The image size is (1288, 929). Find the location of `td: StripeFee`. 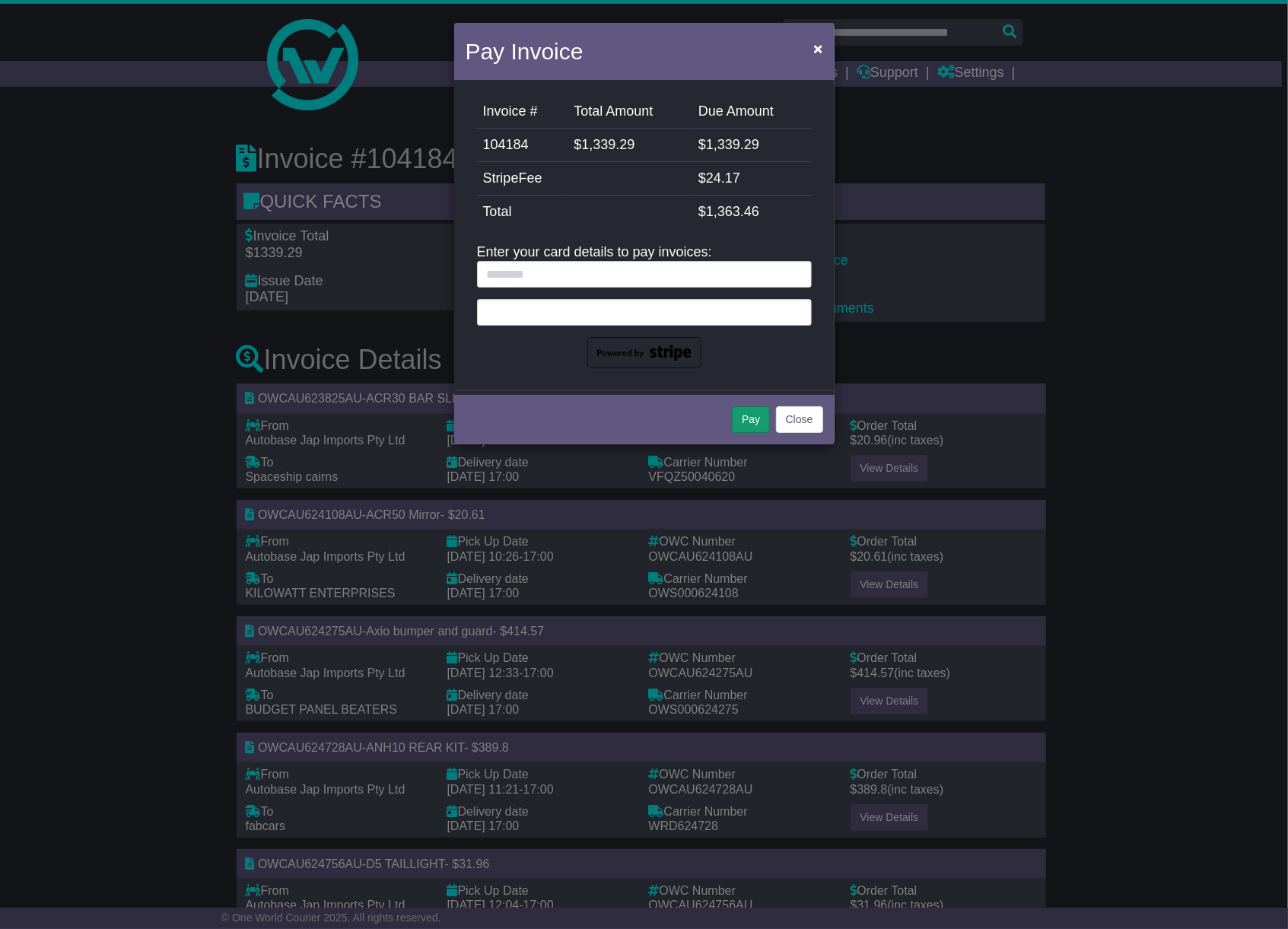

td: StripeFee is located at coordinates (584, 179).